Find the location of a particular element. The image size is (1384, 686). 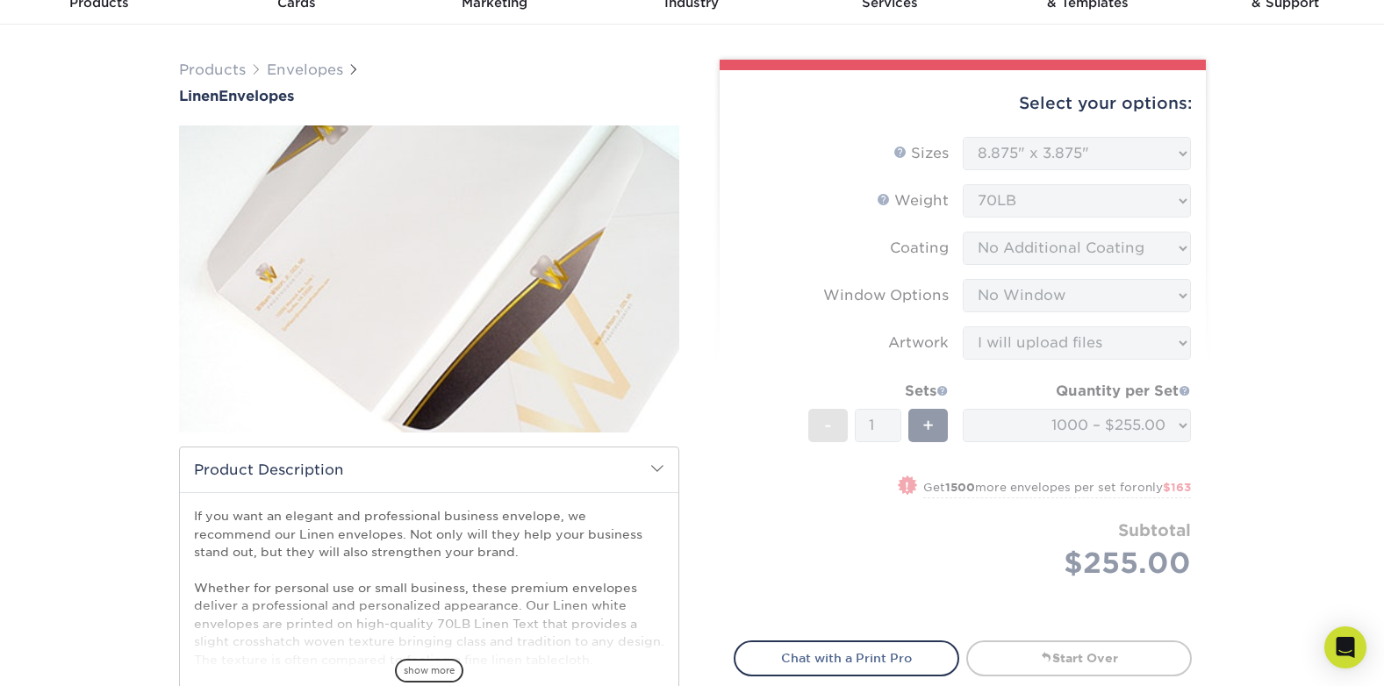

a: LinenEnvelopes is located at coordinates (429, 96).